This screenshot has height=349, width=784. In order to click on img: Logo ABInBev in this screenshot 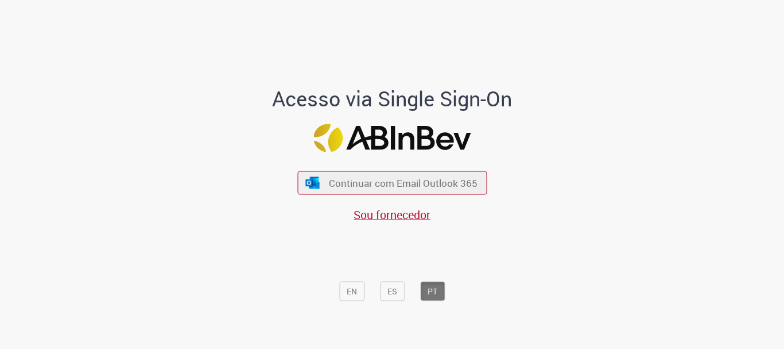, I will do `click(392, 138)`.